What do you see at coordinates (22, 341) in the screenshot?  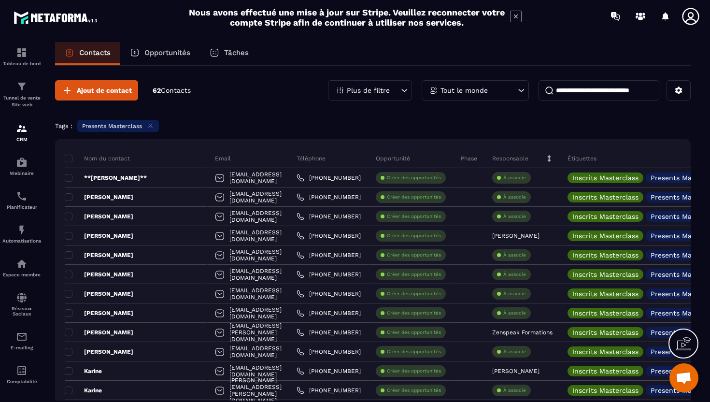 I see `a: emailemailE-mailing` at bounding box center [22, 341].